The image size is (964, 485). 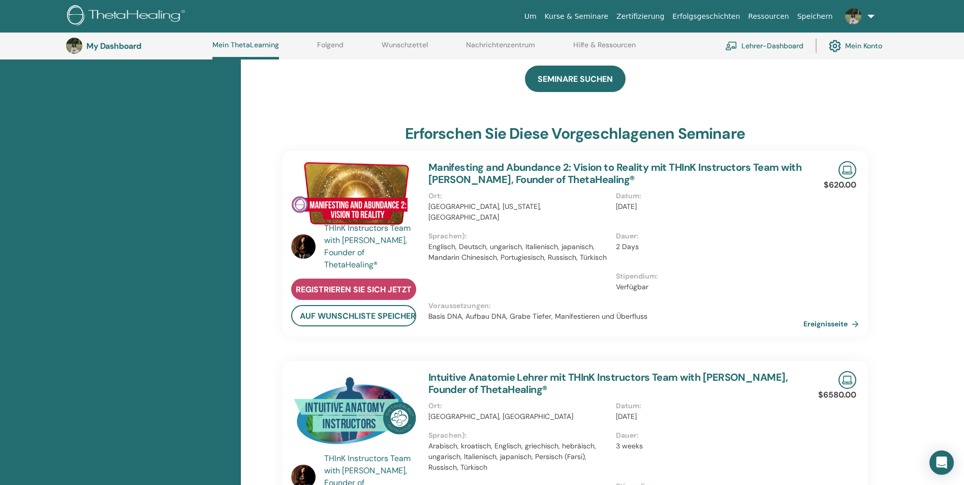 I want to click on p: $6580.00, so click(x=837, y=395).